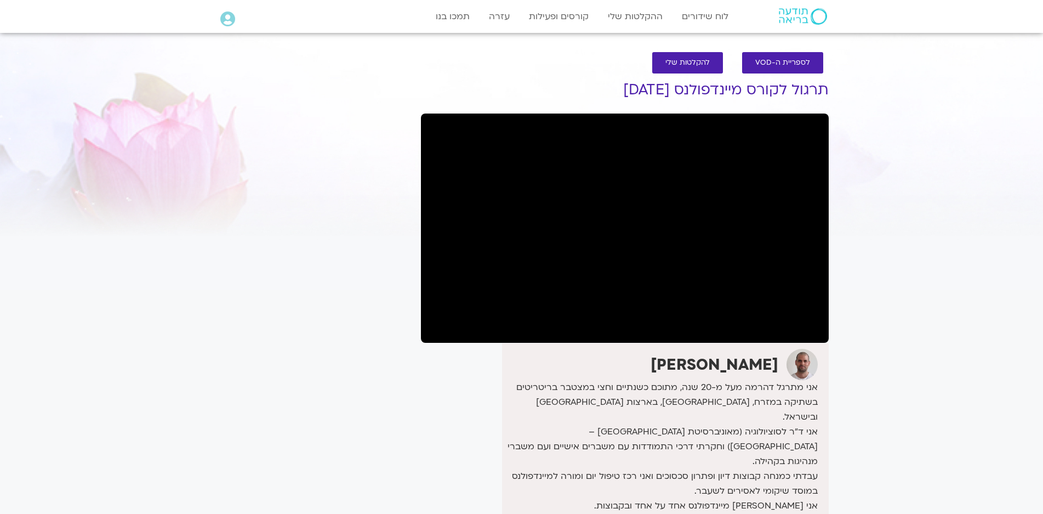 The width and height of the screenshot is (1043, 514). Describe the element at coordinates (558, 16) in the screenshot. I see `a: קורסים ופעילות` at that location.